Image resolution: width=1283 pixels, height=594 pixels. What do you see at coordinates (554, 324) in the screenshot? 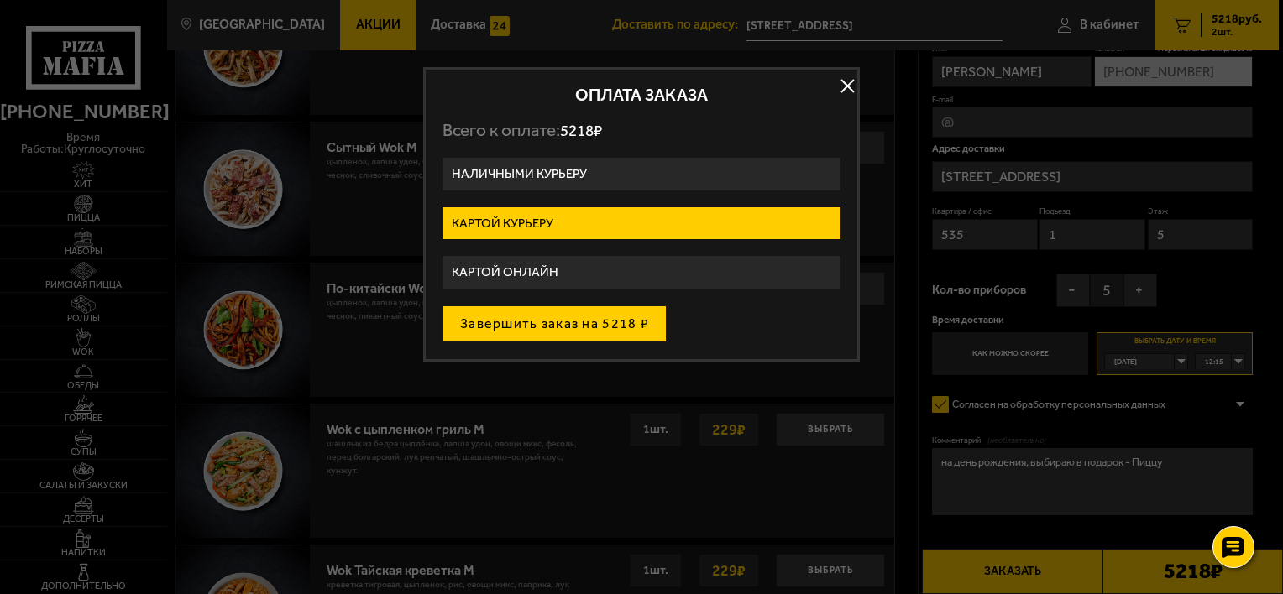
I see `button: Завершить заказ на 5218 ₽` at bounding box center [554, 324].